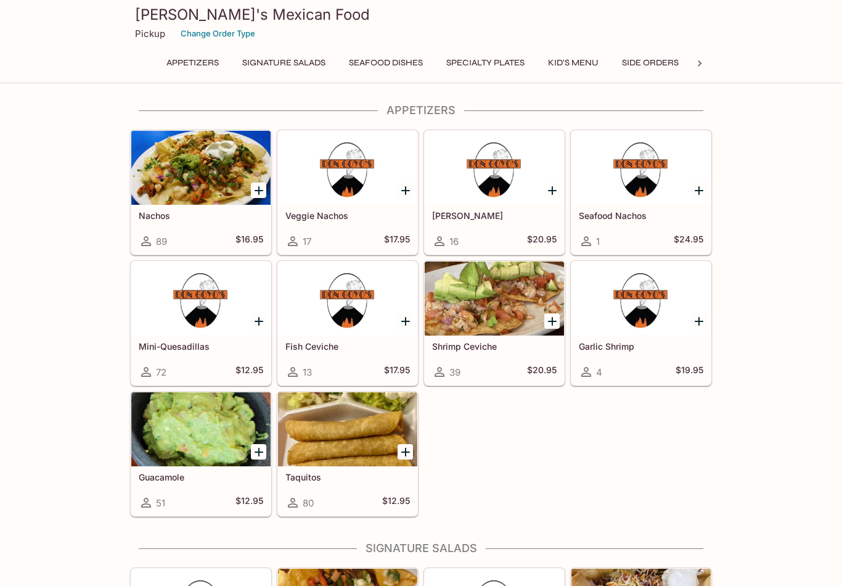  Describe the element at coordinates (348, 215) in the screenshot. I see `h5: Veggie Nachos` at that location.